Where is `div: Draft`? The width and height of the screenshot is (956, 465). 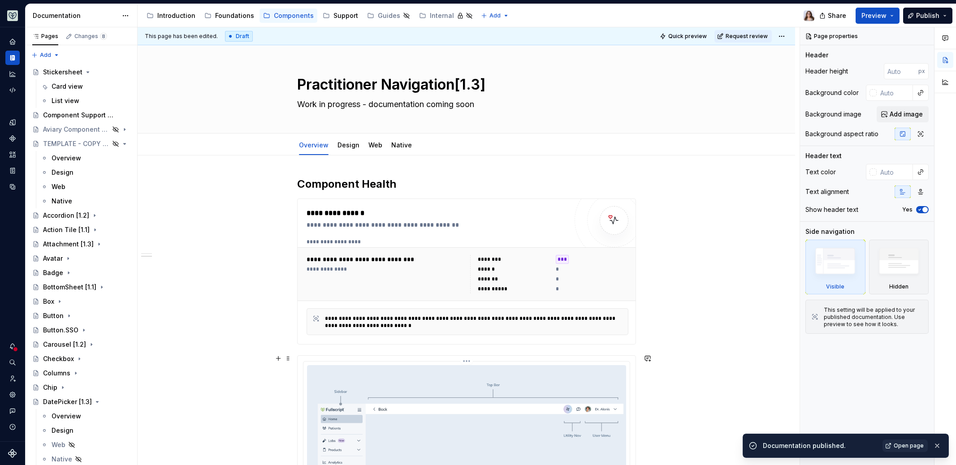 div: Draft is located at coordinates (239, 36).